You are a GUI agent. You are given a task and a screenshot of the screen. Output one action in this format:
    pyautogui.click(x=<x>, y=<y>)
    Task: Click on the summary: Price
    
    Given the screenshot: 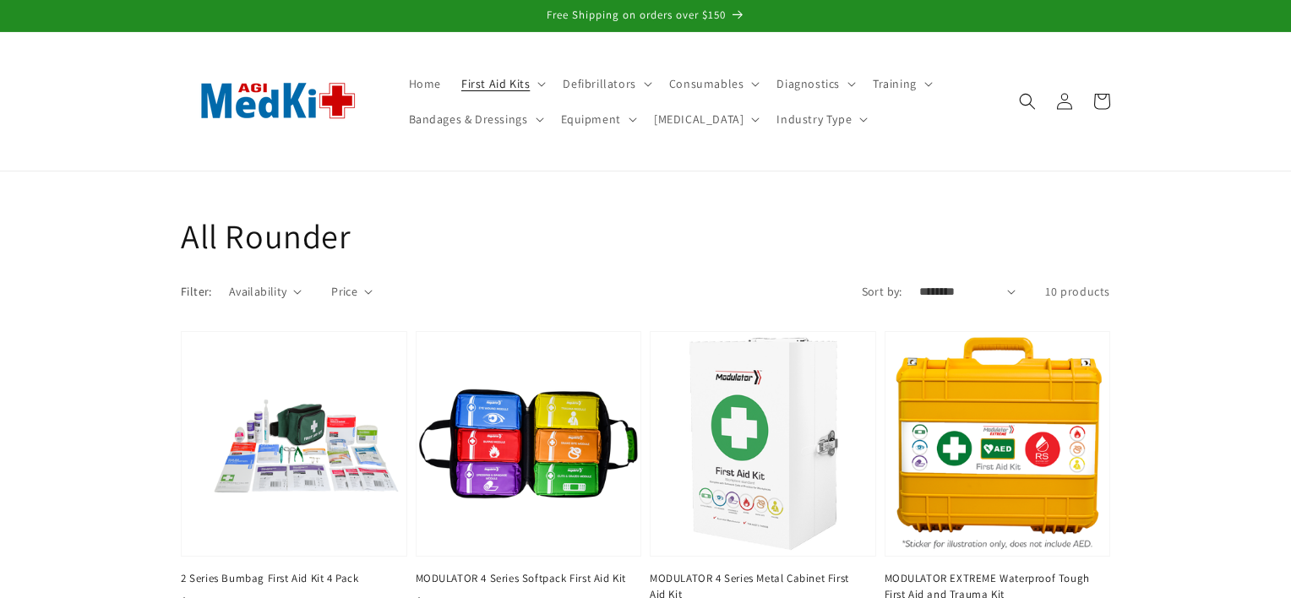 What is the action you would take?
    pyautogui.click(x=351, y=291)
    